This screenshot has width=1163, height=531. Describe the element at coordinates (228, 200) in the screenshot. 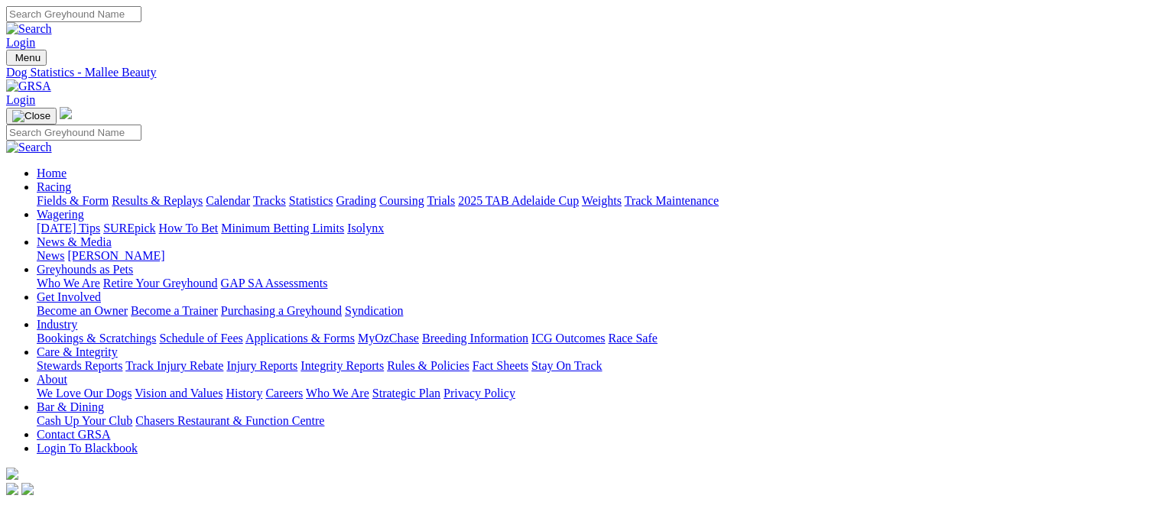

I see `a: Calendar` at that location.